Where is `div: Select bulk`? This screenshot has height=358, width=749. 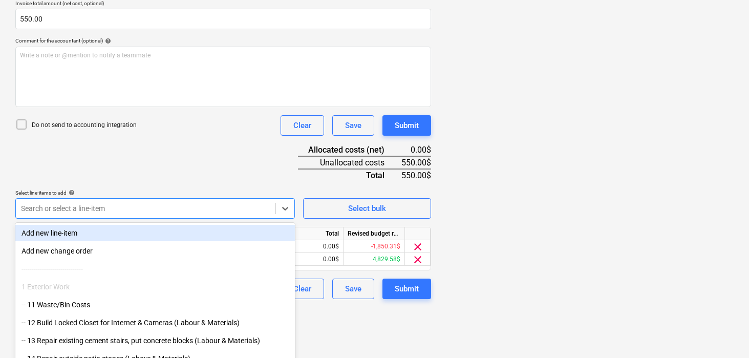
div: Select bulk is located at coordinates (367, 208).